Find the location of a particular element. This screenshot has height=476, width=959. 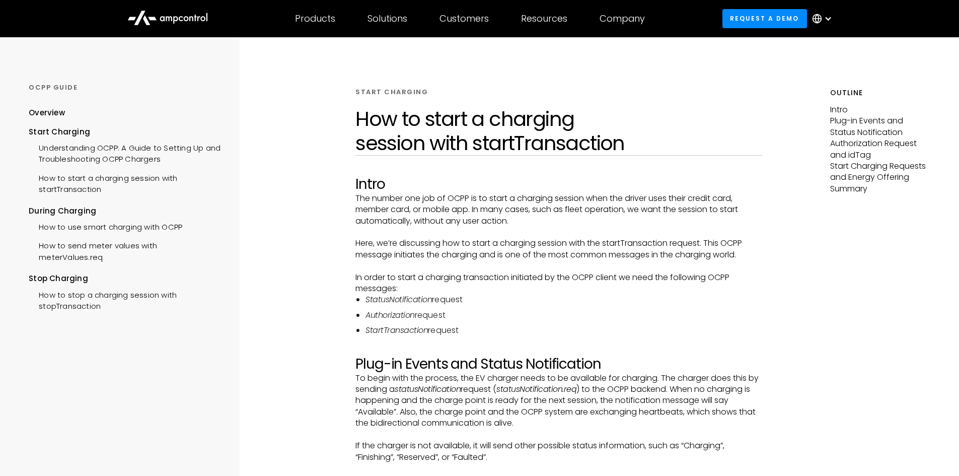

a: Request a demo is located at coordinates (764, 18).